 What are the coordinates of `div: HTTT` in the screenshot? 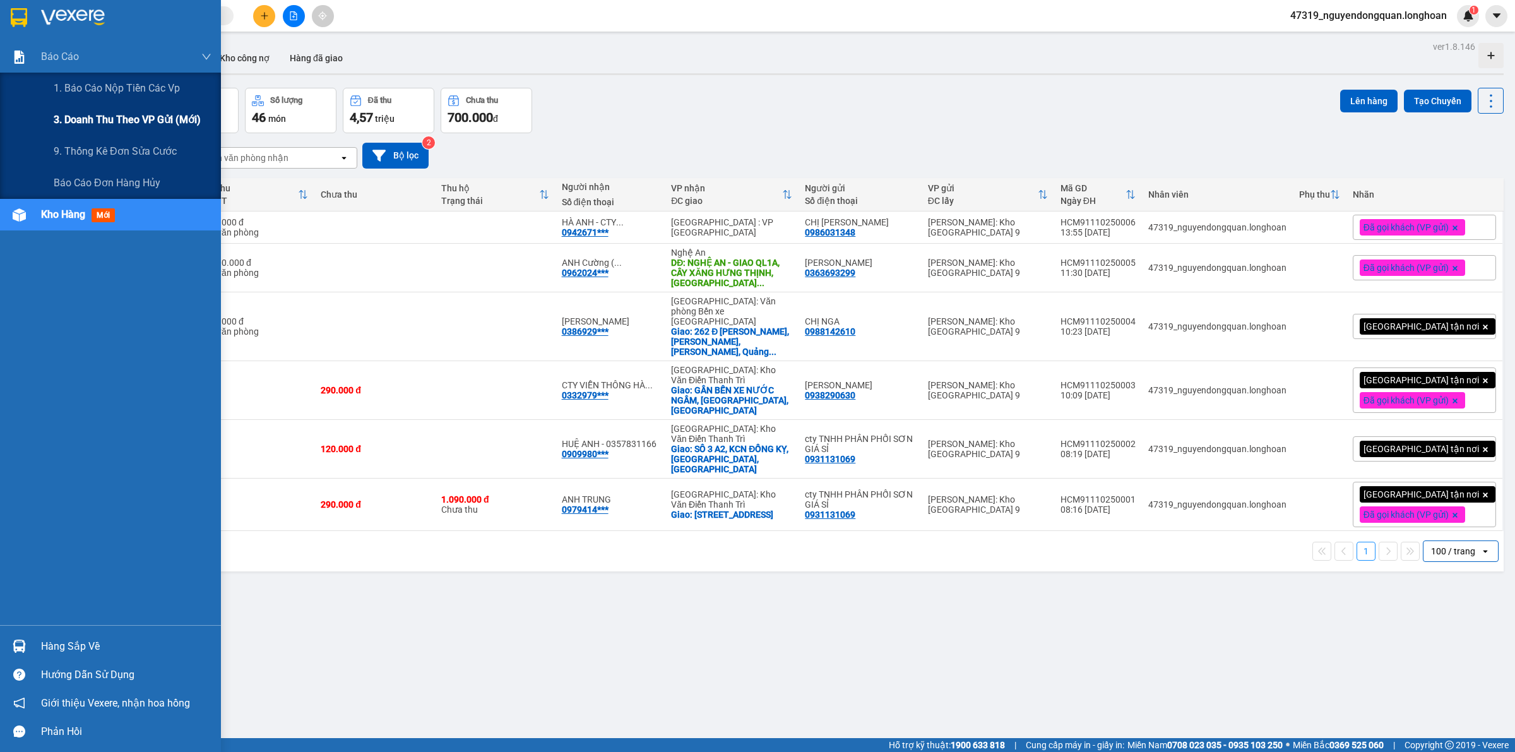 It's located at (251, 201).